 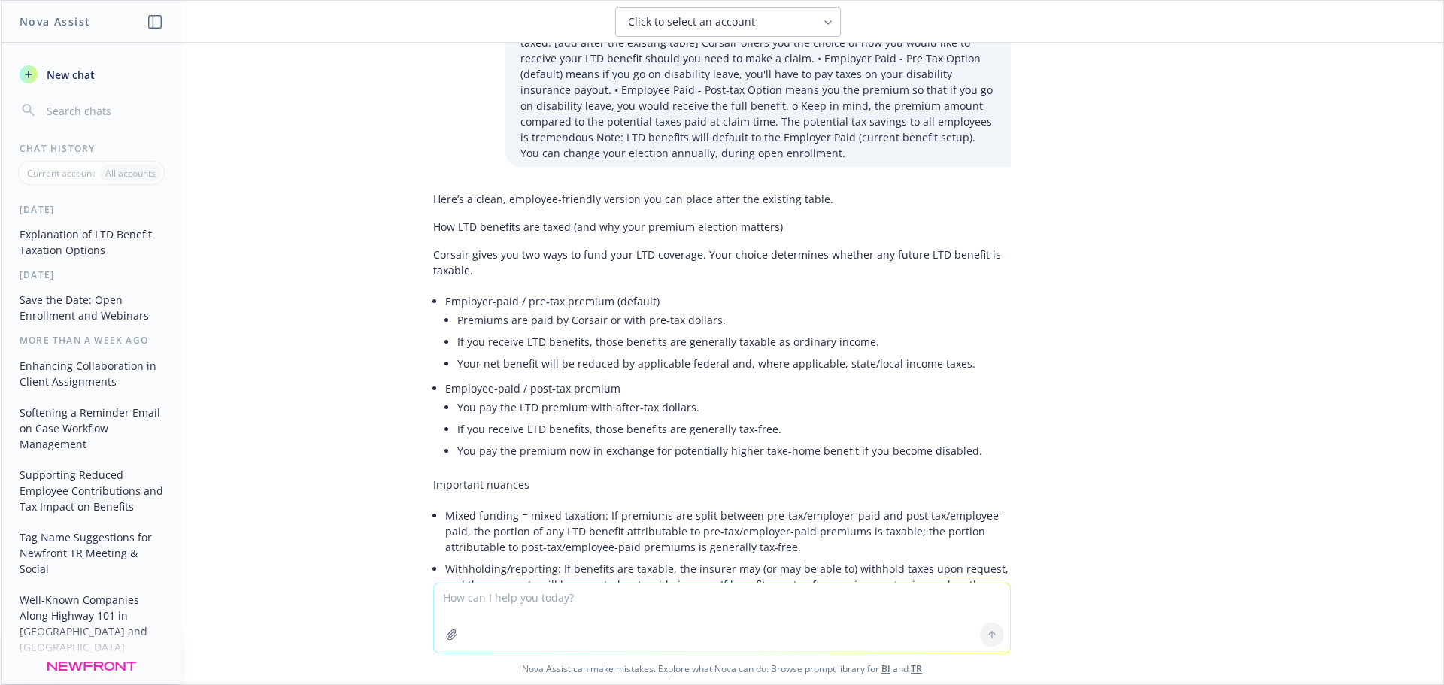 What do you see at coordinates (91, 340) in the screenshot?
I see `div: More than a week ago` at bounding box center [91, 340].